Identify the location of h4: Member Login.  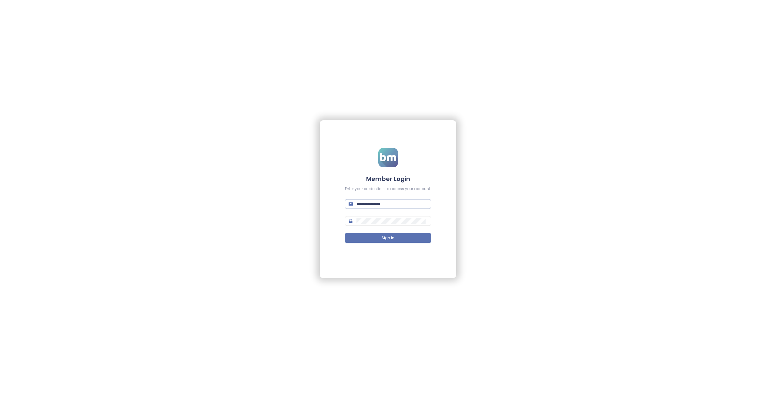
(388, 179).